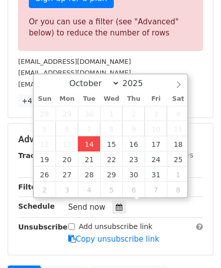  What do you see at coordinates (156, 99) in the screenshot?
I see `span: Fri` at bounding box center [156, 99].